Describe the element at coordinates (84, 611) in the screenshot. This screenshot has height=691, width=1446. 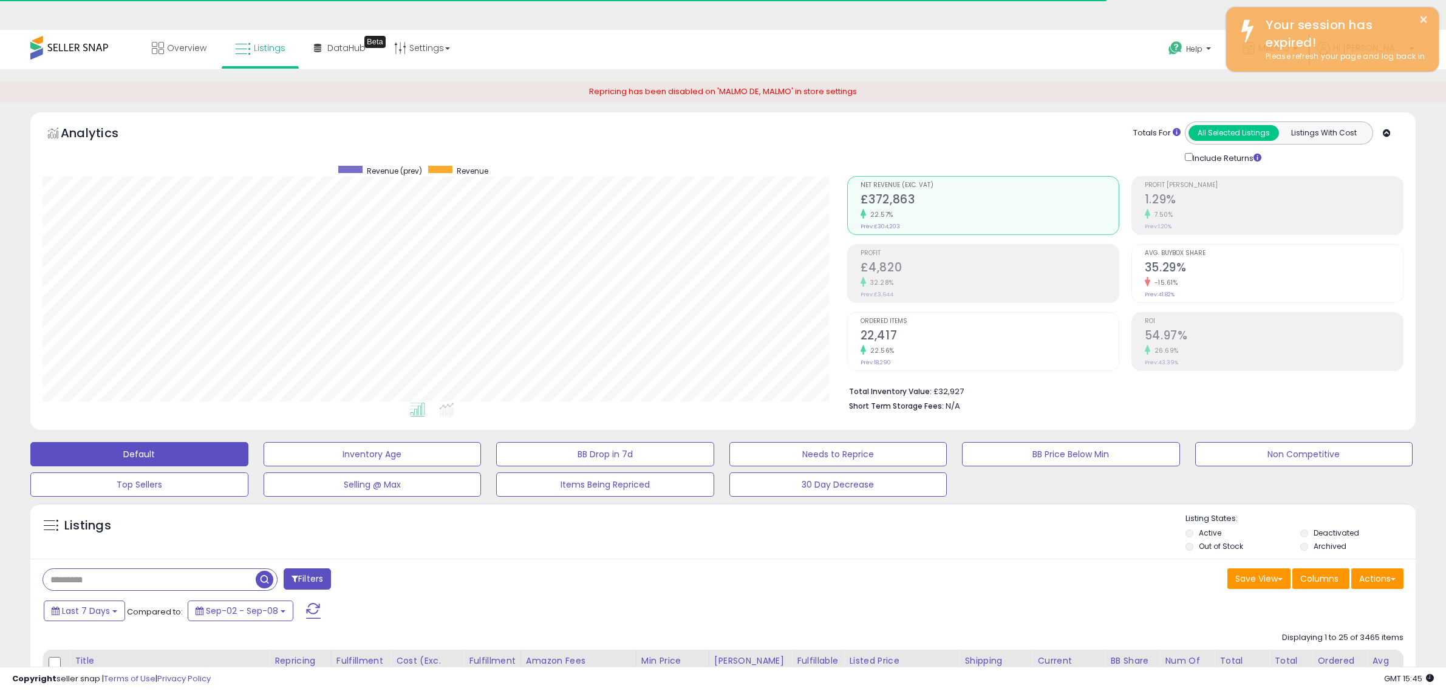
I see `button: Last 7 Days` at that location.